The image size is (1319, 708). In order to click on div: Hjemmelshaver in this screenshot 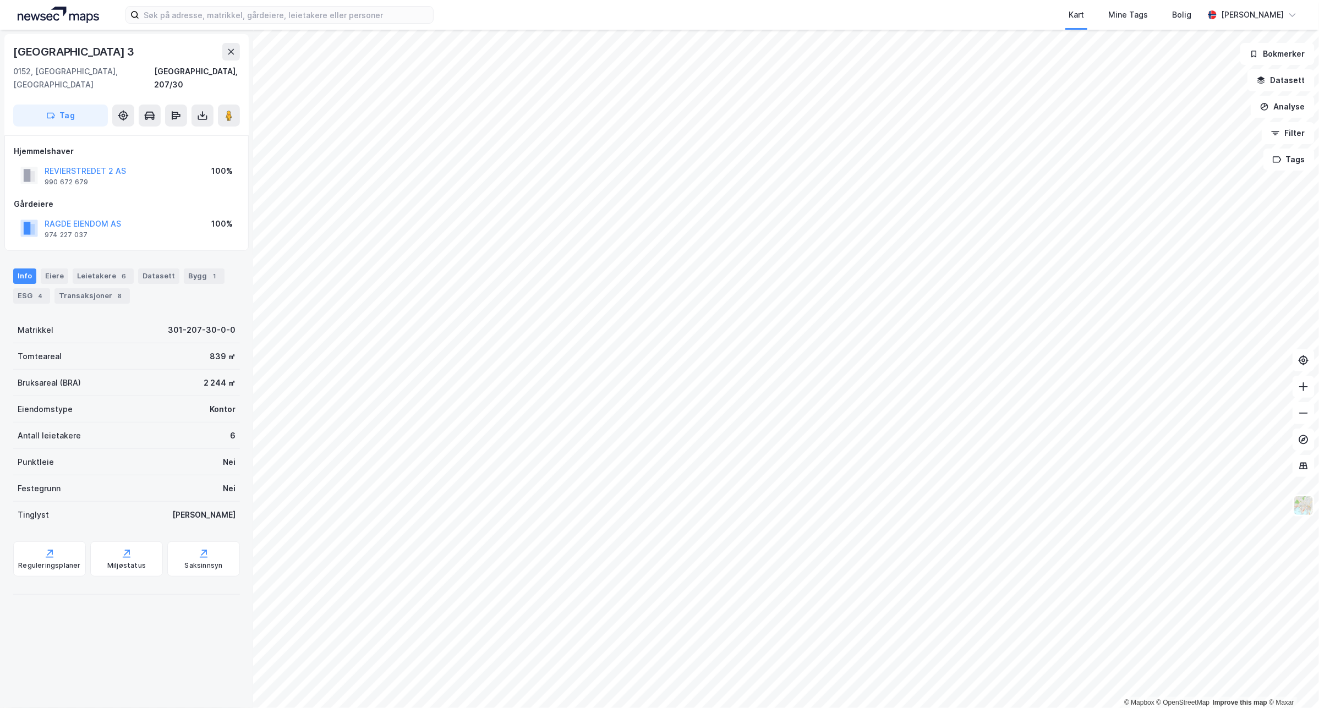, I will do `click(127, 151)`.